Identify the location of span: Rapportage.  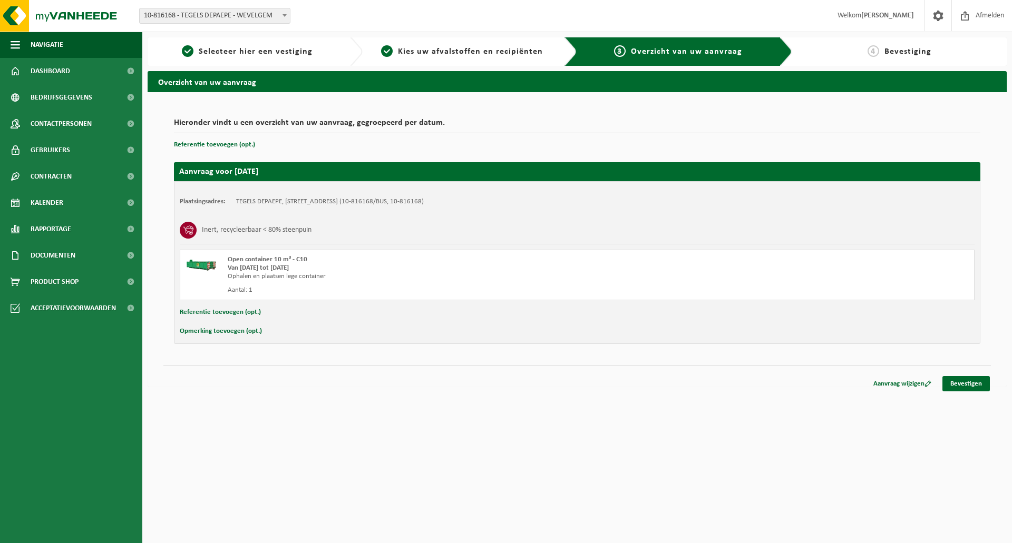
(51, 229).